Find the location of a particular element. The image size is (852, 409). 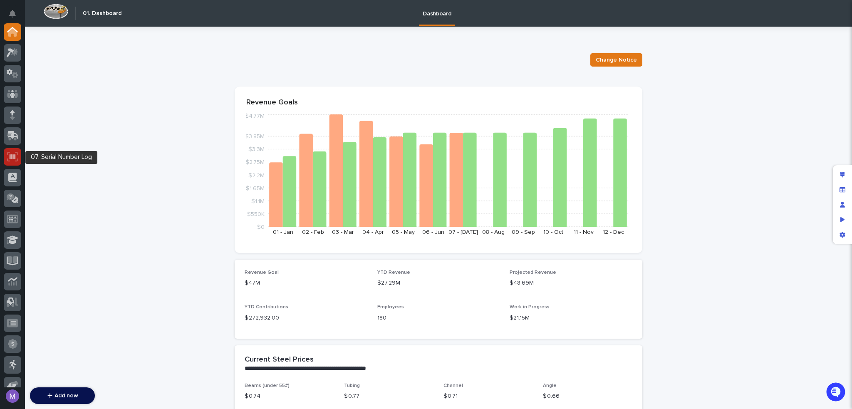

text: 09 - Sep is located at coordinates (523, 232).